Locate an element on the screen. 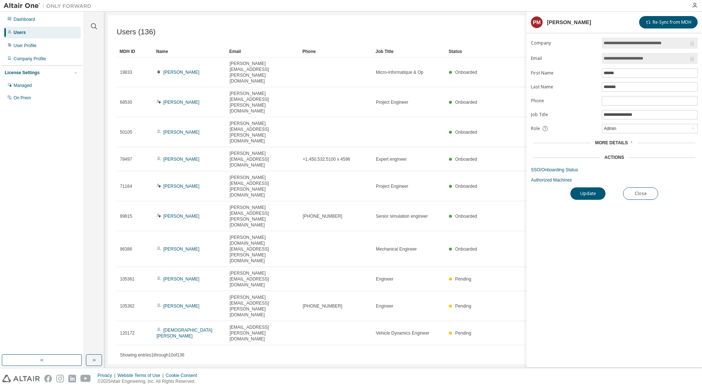  button: Close is located at coordinates (641, 194).